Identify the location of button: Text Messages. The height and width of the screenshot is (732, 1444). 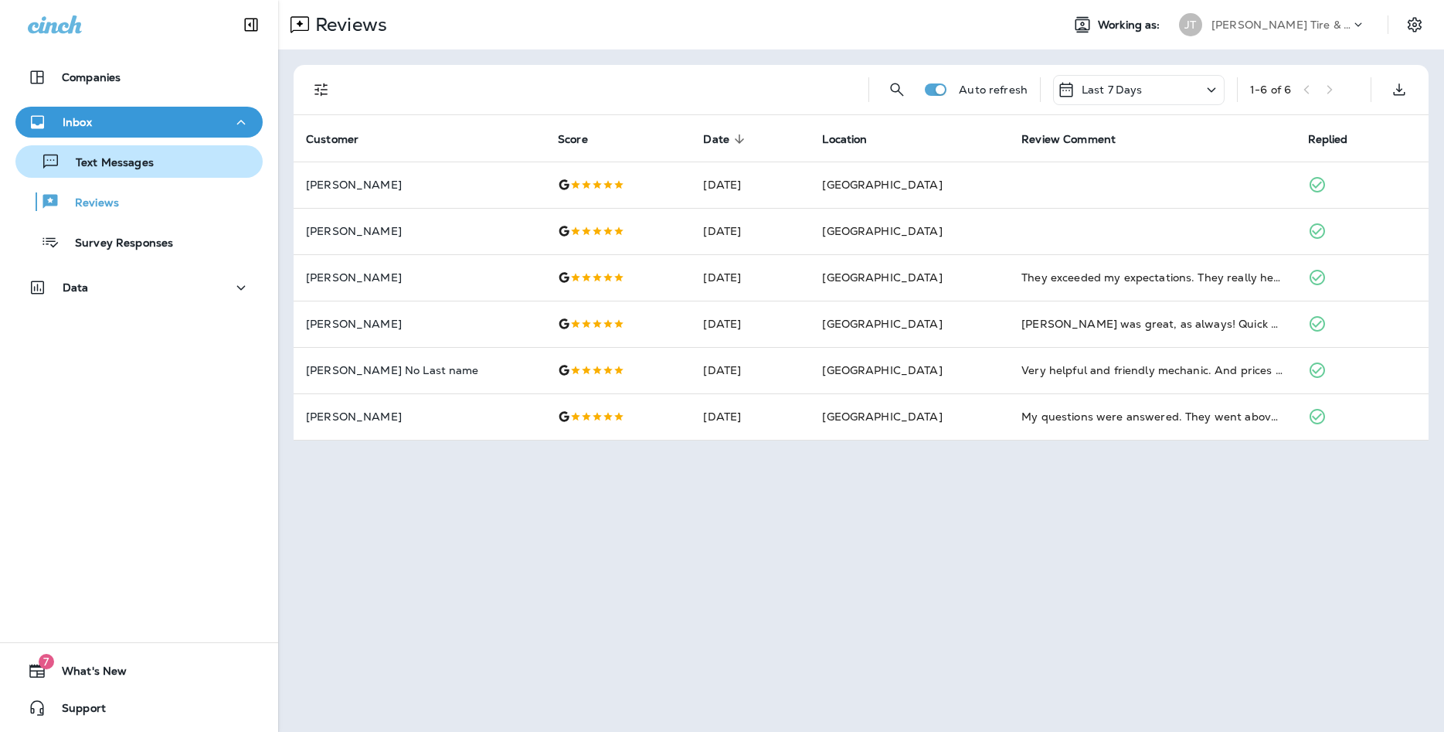
(139, 161).